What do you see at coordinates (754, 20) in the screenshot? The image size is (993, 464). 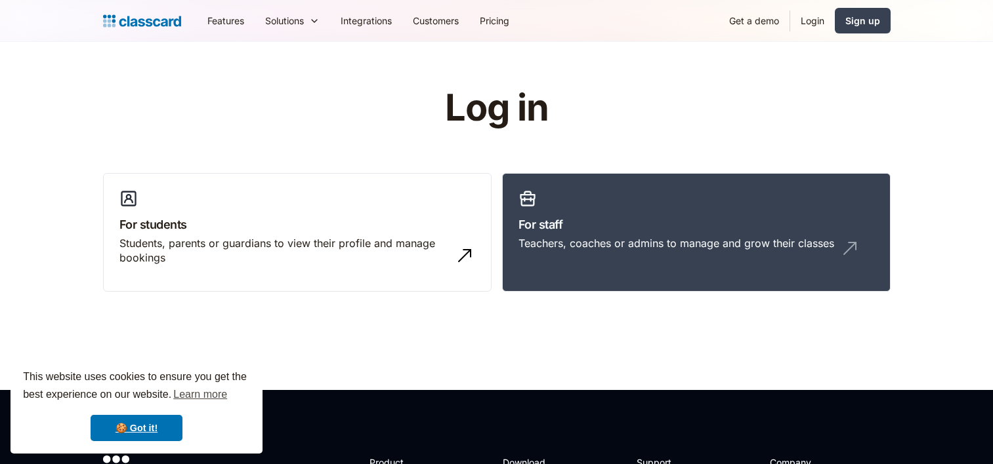 I see `a: Get a demo` at bounding box center [754, 20].